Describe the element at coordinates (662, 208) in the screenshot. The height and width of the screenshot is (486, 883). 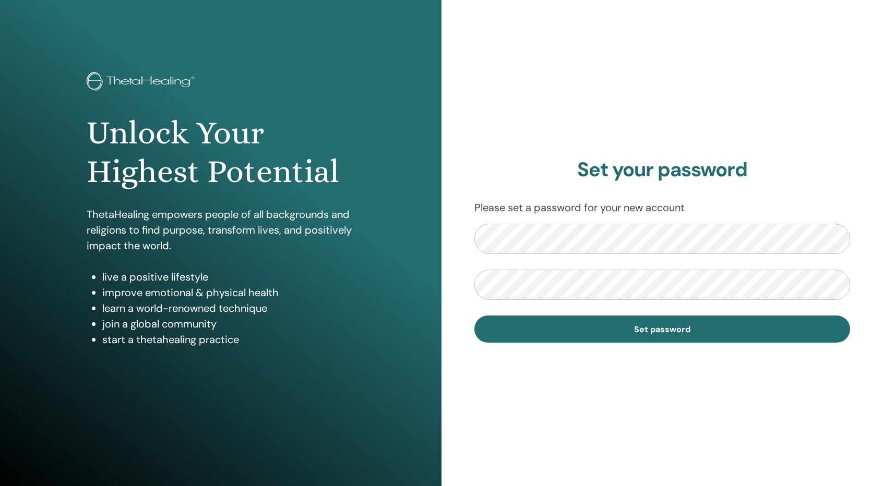
I see `p: Please set a password for your new account` at that location.